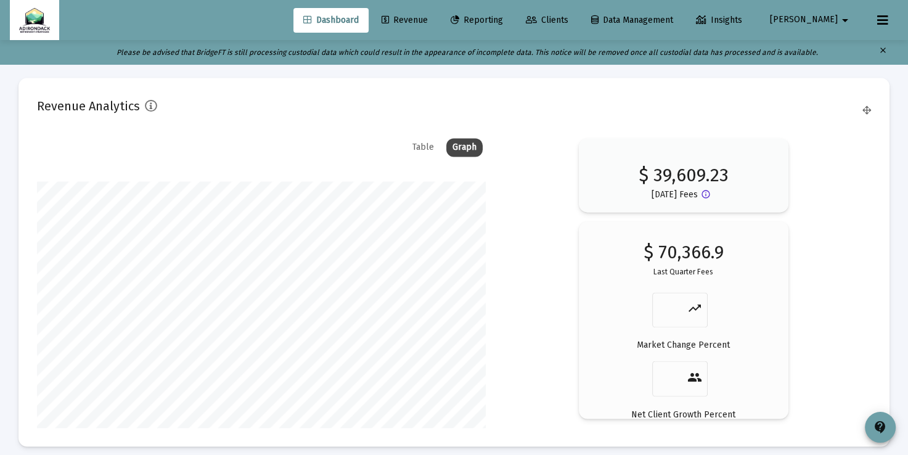 The image size is (908, 455). I want to click on p: $ 70,366.9, so click(683, 252).